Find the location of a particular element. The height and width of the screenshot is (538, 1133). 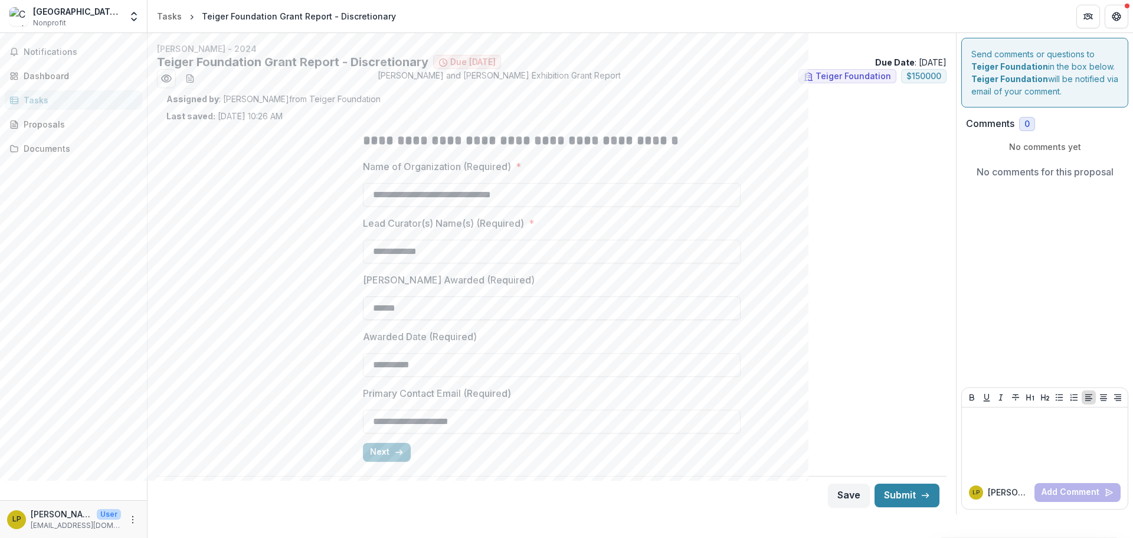

span: Notifications is located at coordinates (80, 52).